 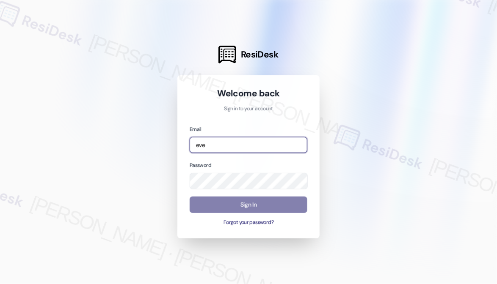 I want to click on label: Email, so click(x=195, y=129).